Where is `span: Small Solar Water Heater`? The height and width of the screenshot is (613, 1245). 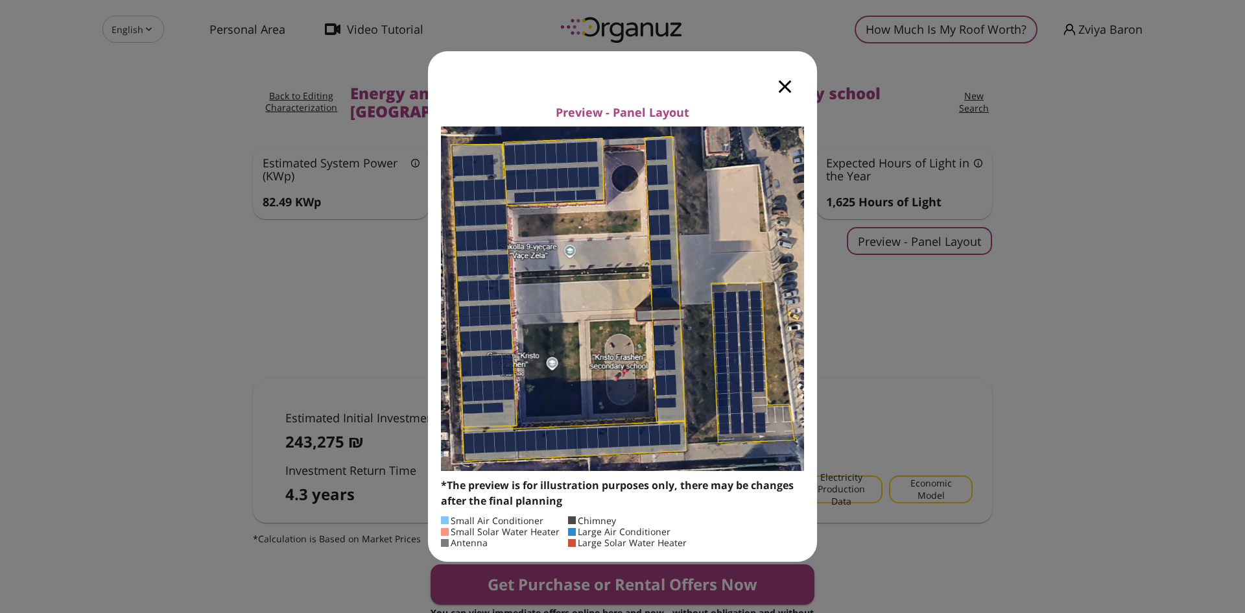 span: Small Solar Water Heater is located at coordinates (505, 531).